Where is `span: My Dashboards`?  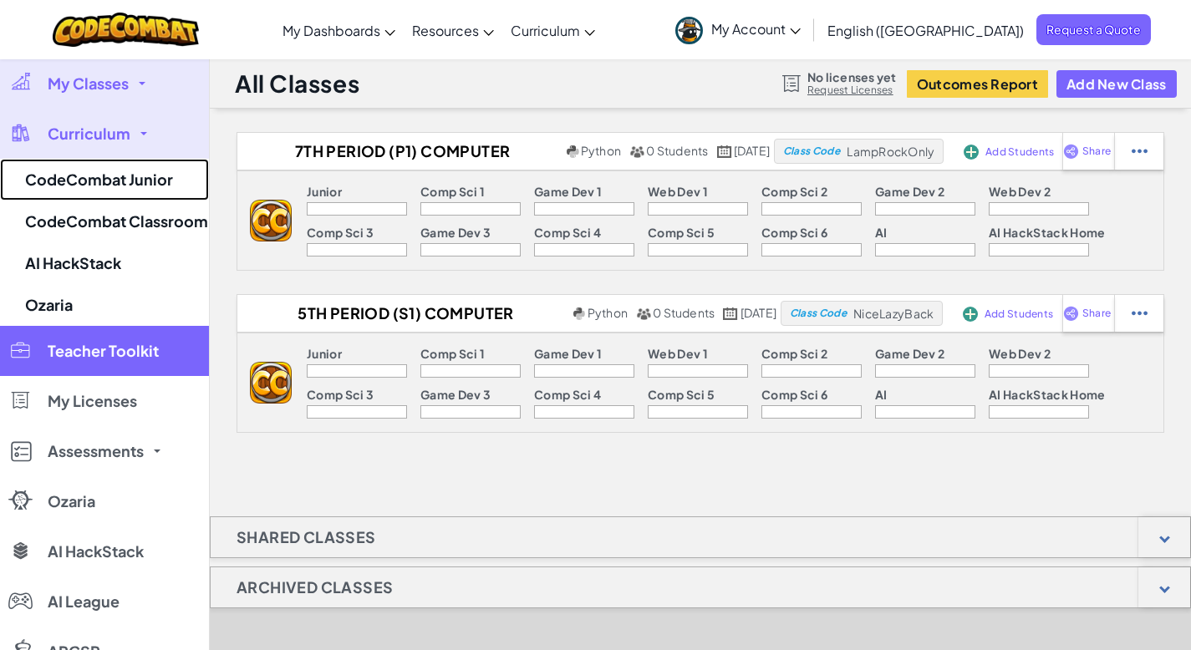 span: My Dashboards is located at coordinates (331, 30).